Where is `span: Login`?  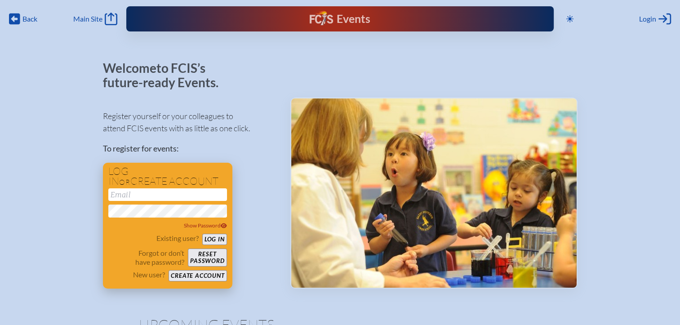
span: Login is located at coordinates (647, 19).